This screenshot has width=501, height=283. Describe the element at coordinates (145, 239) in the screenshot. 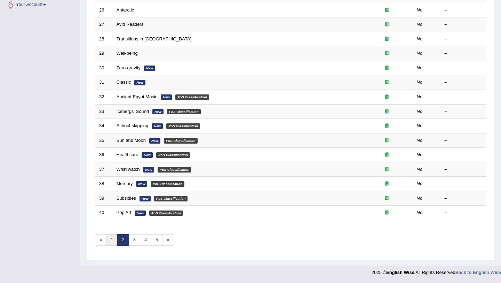

I see `a: 4` at that location.